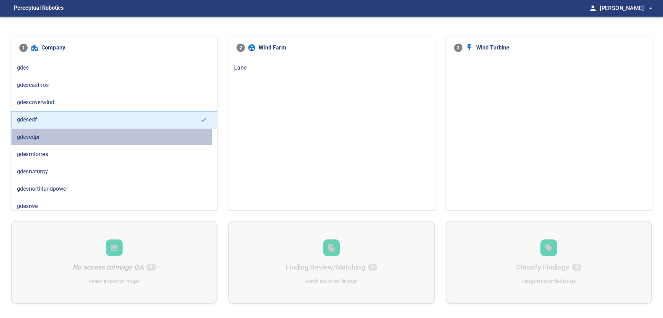 This screenshot has width=663, height=318. What do you see at coordinates (39, 8) in the screenshot?
I see `figcaption: Perceptual Robotics` at bounding box center [39, 8].